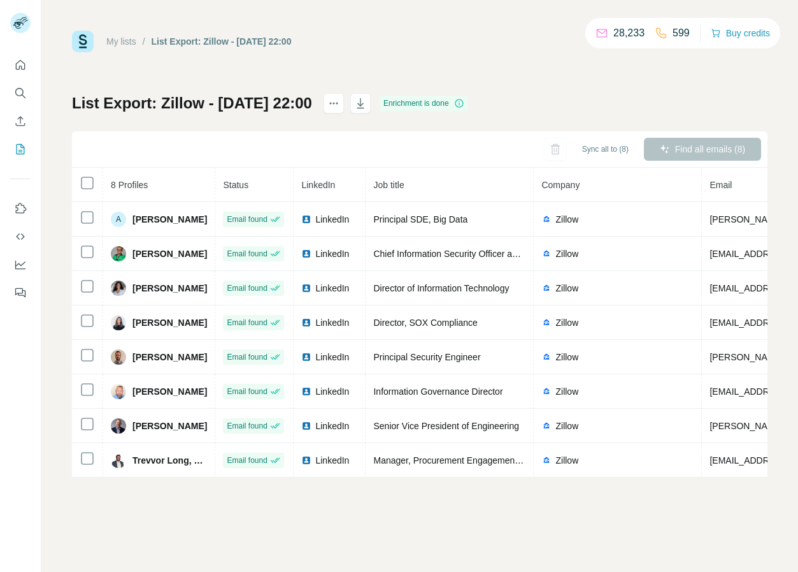  What do you see at coordinates (491, 254) in the screenshot?
I see `span: Chief Information Security Officer and Head of Corporate IT` at bounding box center [491, 254].